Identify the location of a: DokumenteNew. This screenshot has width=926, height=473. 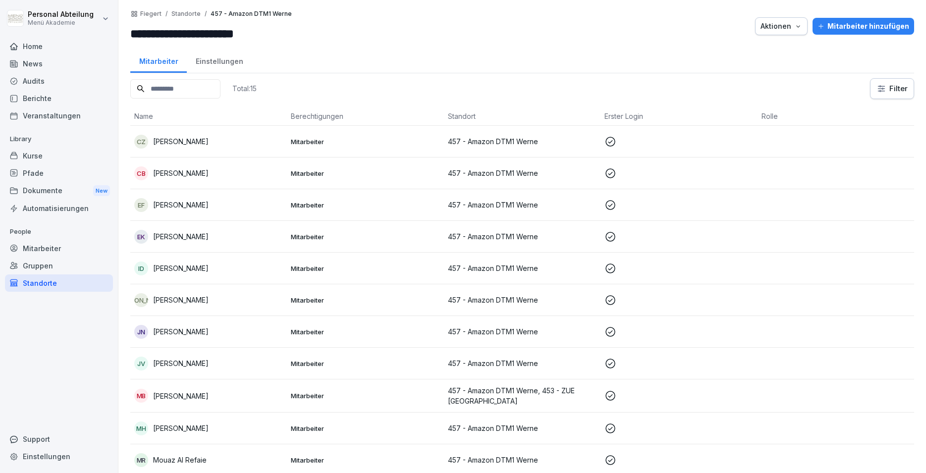
(59, 191).